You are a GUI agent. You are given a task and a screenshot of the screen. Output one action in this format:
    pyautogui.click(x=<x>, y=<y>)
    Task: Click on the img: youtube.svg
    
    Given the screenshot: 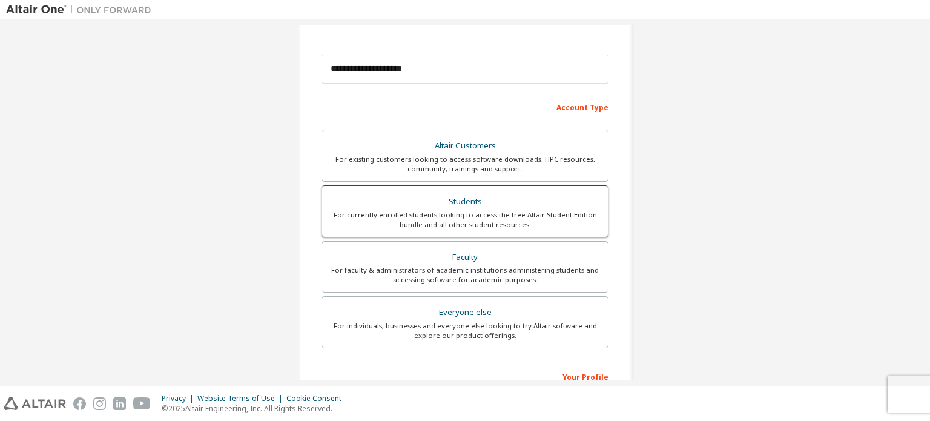 What is the action you would take?
    pyautogui.click(x=142, y=403)
    